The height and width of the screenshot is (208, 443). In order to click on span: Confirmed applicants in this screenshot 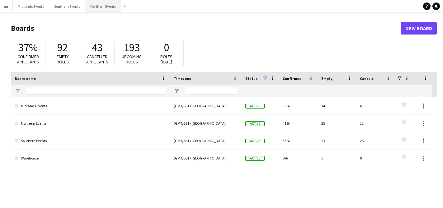, I will do `click(28, 59)`.